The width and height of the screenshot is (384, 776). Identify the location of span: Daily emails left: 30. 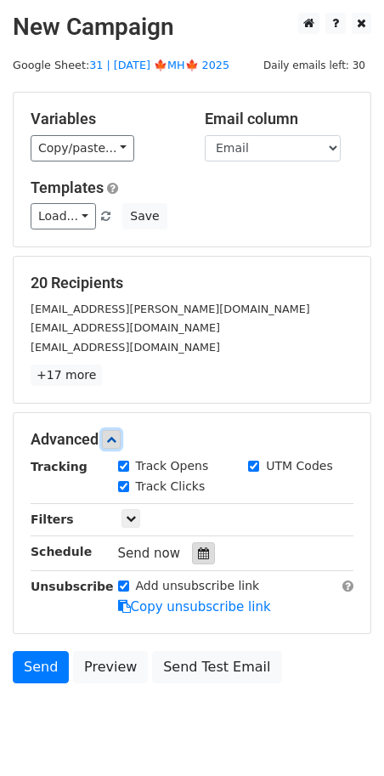
(315, 65).